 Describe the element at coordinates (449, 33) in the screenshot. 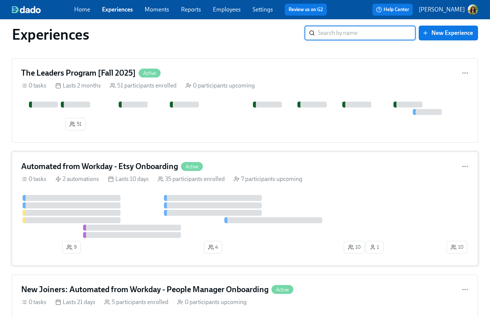

I see `span: New Experience` at that location.